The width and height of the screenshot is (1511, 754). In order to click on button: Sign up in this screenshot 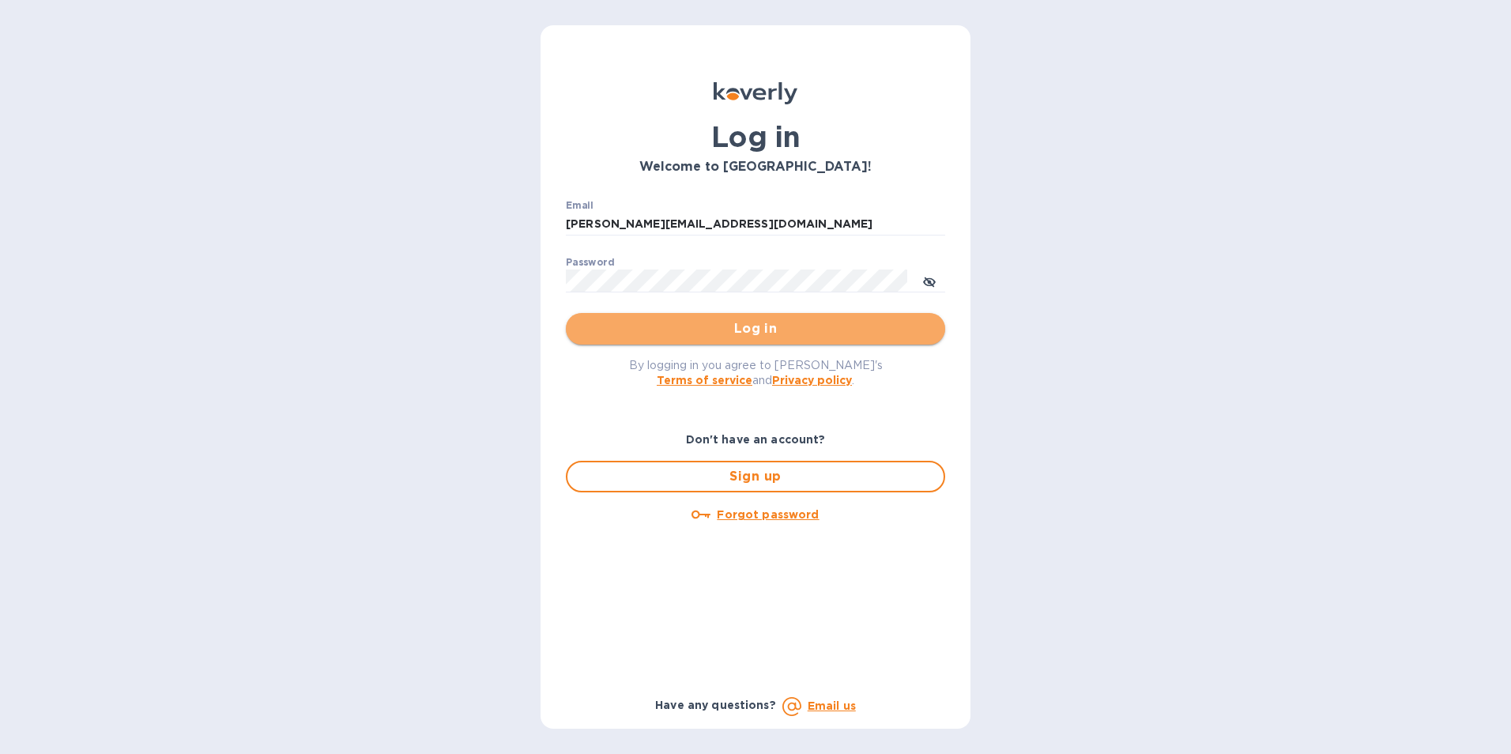, I will do `click(756, 477)`.